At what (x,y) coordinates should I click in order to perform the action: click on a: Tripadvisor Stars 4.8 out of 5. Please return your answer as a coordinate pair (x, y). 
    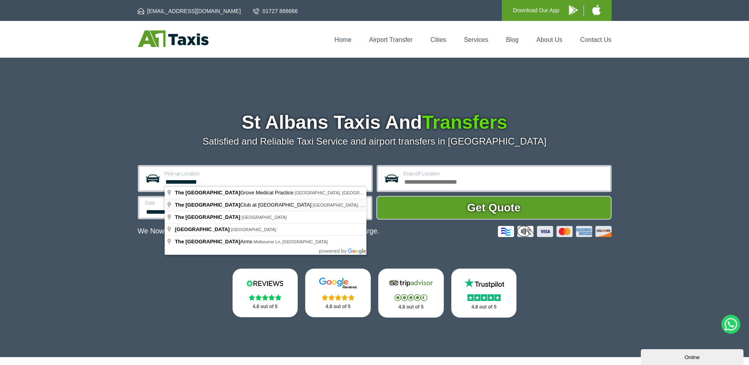
    Looking at the image, I should click on (411, 293).